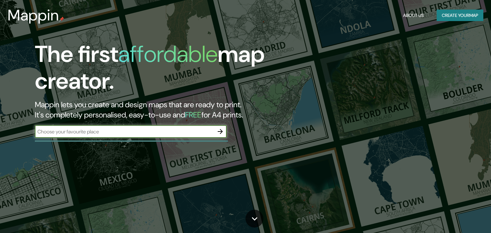  What do you see at coordinates (124, 132) in the screenshot?
I see `input: Choose your favourite place` at bounding box center [124, 132].